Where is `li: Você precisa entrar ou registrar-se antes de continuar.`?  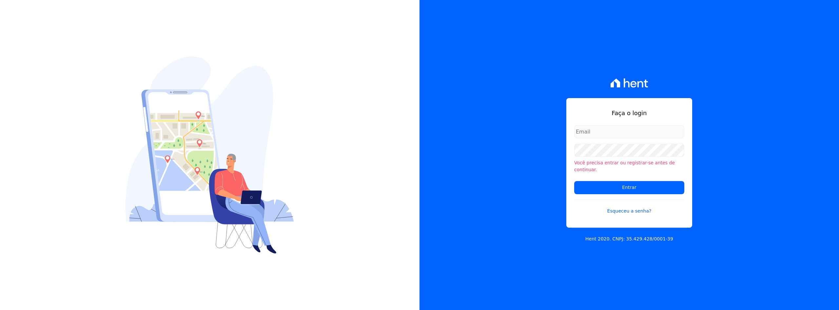
li: Você precisa entrar ou registrar-se antes de continuar. is located at coordinates (629, 166).